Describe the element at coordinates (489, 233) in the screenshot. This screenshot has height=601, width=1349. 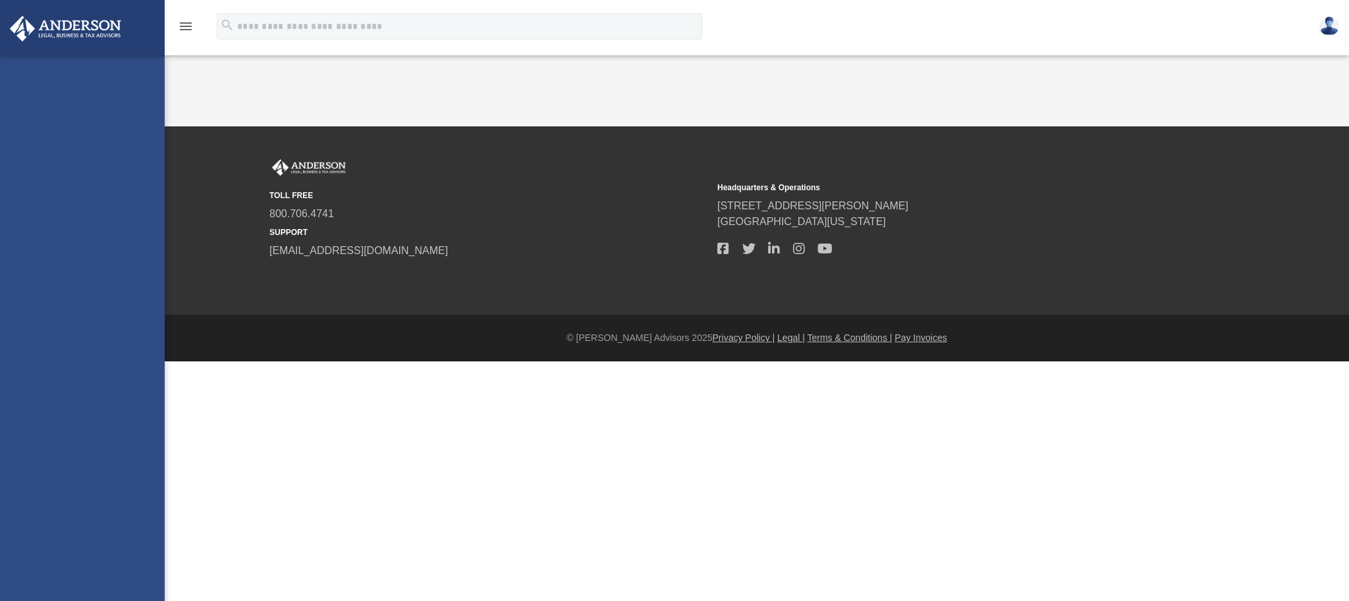
I see `small: SUPPORT` at that location.